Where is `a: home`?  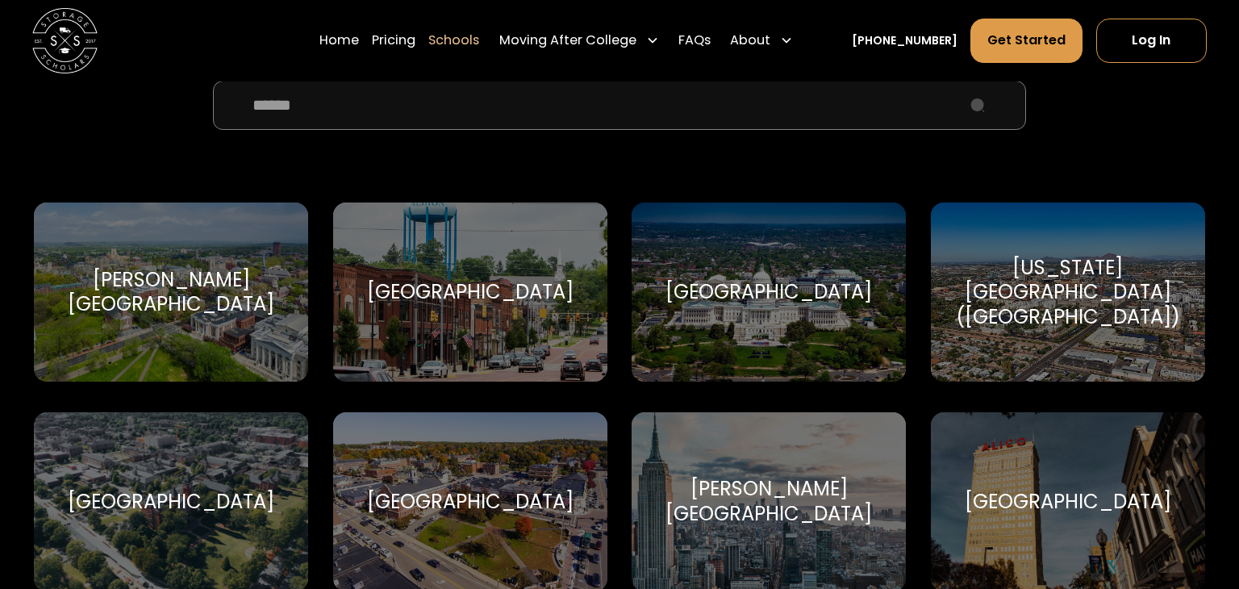
a: home is located at coordinates (65, 40).